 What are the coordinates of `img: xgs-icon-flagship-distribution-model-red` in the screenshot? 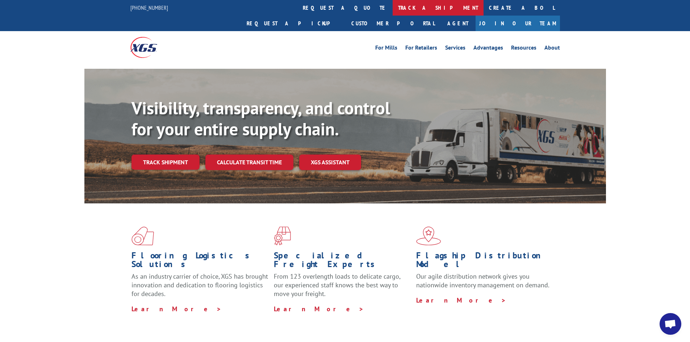 It's located at (428, 236).